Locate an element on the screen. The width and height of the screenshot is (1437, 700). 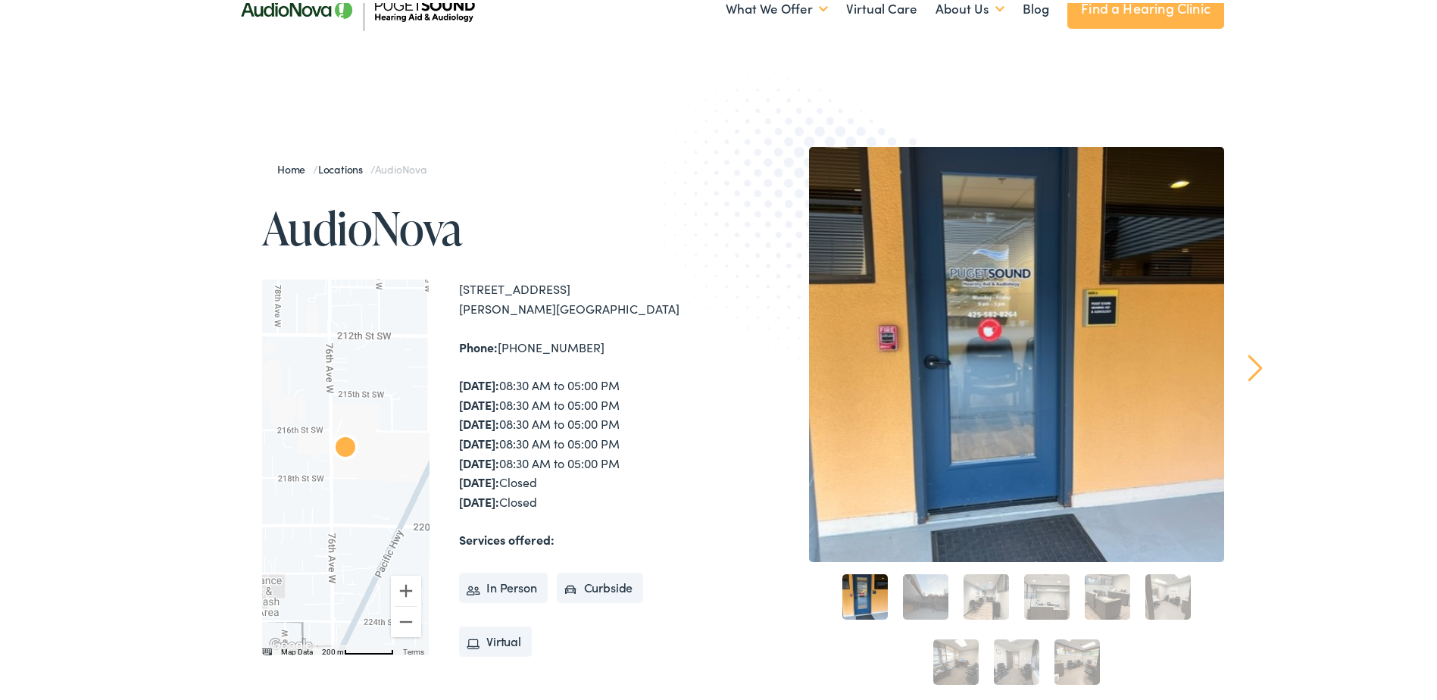
span: 200 m is located at coordinates (333, 648).